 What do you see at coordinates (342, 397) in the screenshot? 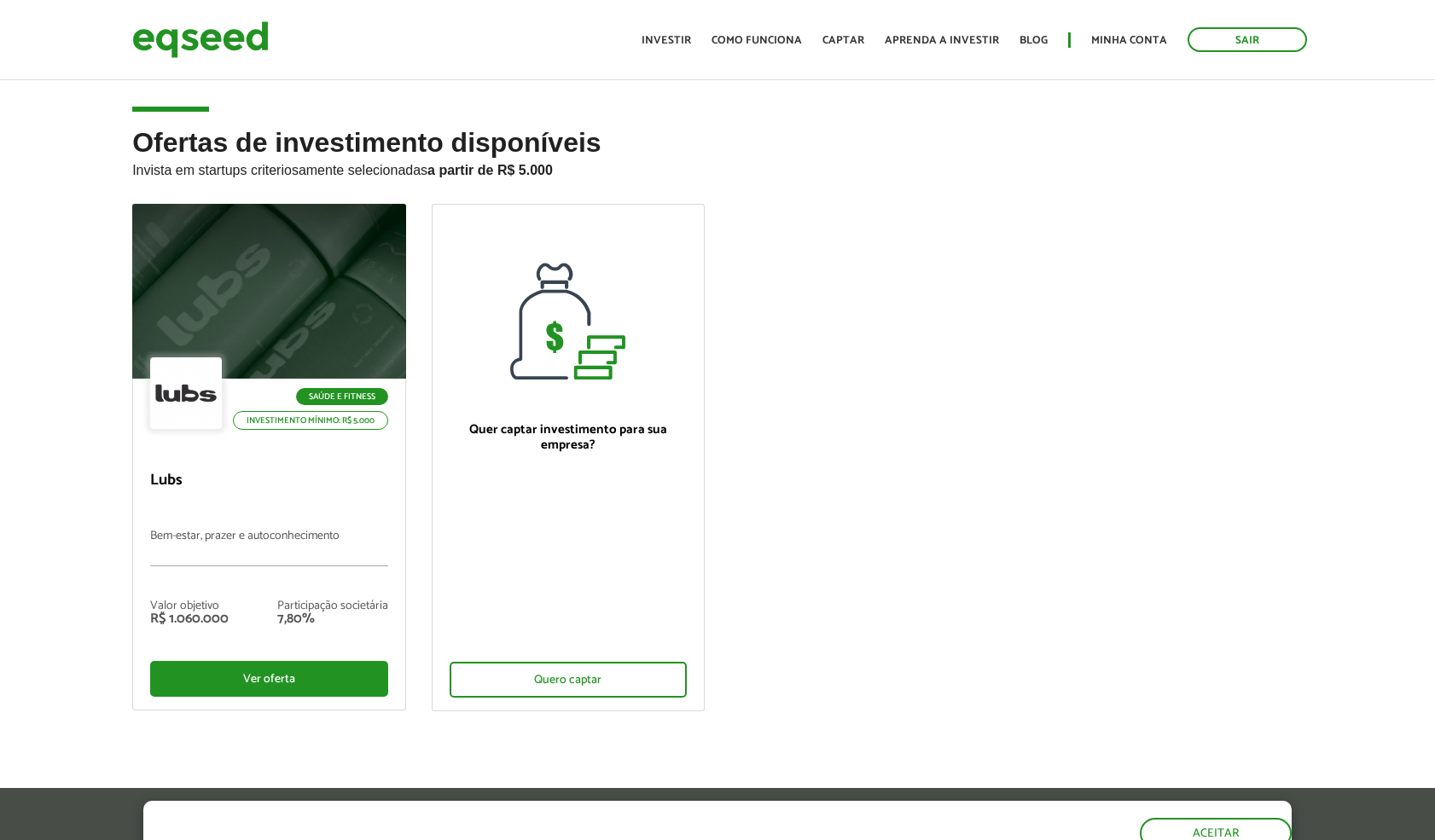
I see `p: Saúde e Fitness` at bounding box center [342, 397].